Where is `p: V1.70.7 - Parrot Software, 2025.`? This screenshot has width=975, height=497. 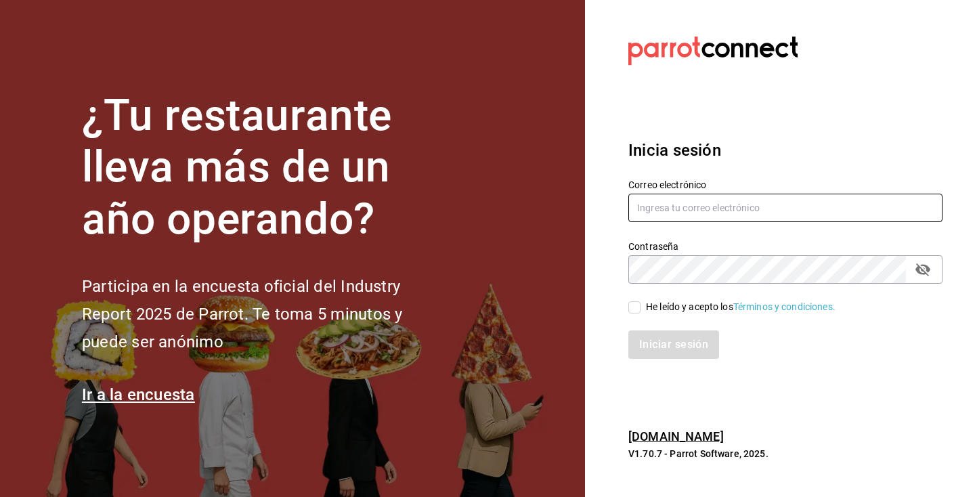 p: V1.70.7 - Parrot Software, 2025. is located at coordinates (785, 453).